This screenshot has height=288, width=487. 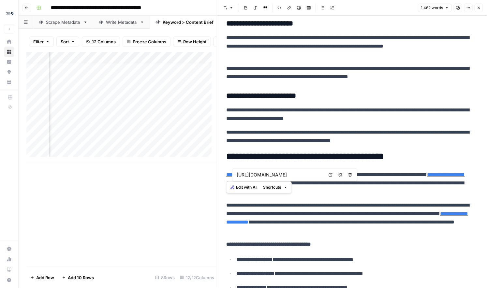 What do you see at coordinates (65, 42) in the screenshot?
I see `span: Sort` at bounding box center [65, 42].